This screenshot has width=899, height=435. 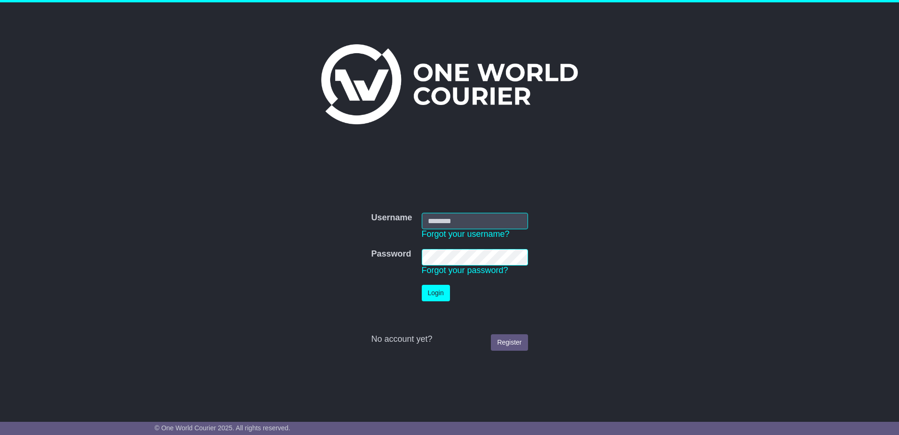 I want to click on button: Login, so click(x=436, y=293).